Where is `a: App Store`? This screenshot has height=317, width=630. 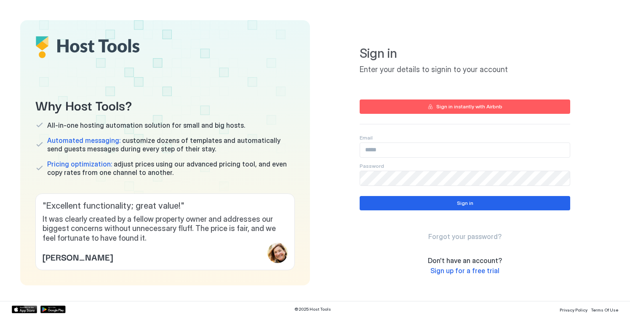
a: App Store is located at coordinates (24, 309).